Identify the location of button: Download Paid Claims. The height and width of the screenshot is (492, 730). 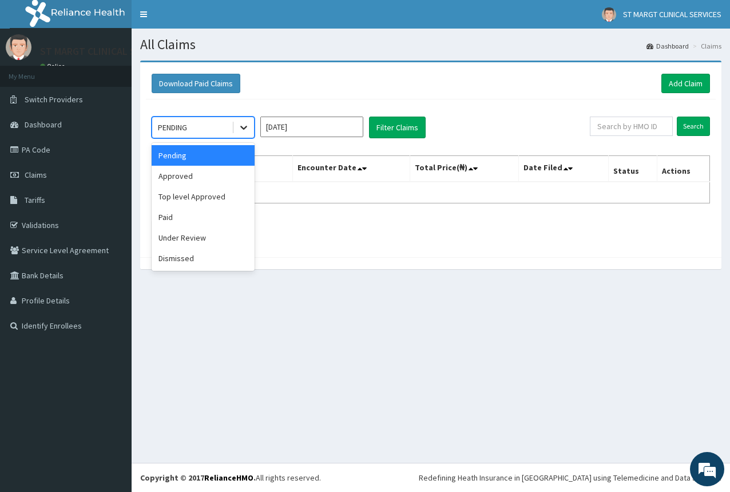
(196, 83).